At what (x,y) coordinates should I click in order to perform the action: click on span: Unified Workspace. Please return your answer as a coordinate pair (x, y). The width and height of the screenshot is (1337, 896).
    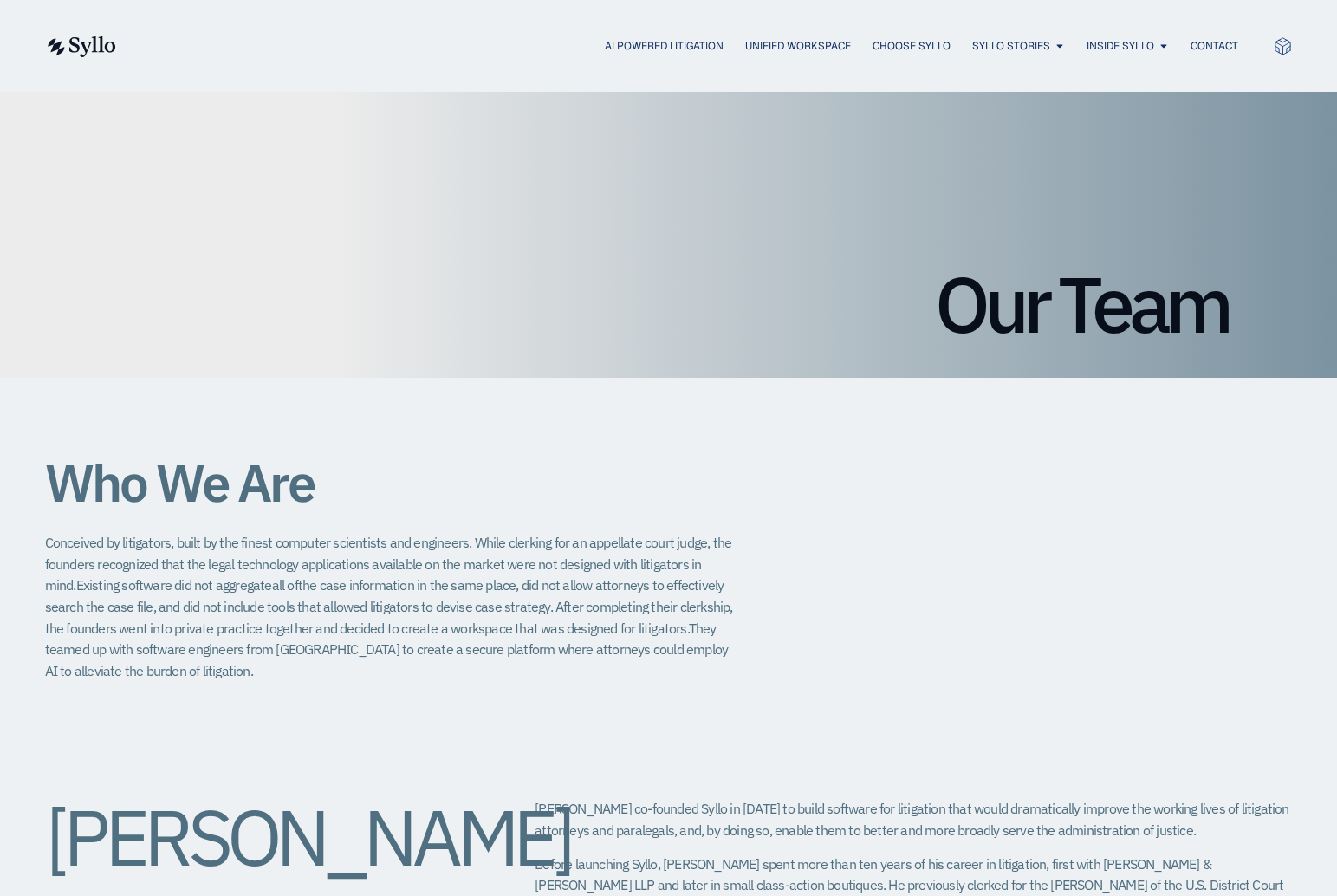
    Looking at the image, I should click on (798, 46).